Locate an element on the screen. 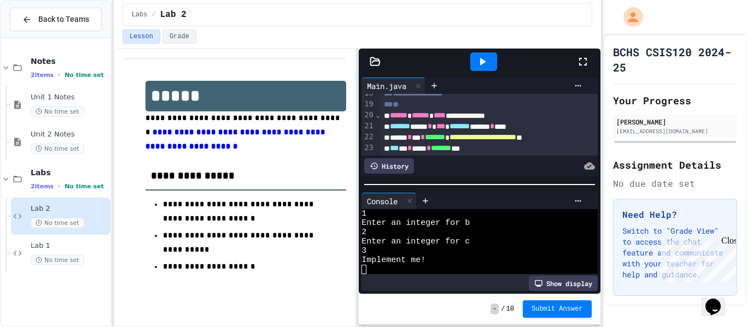 Image resolution: width=747 pixels, height=327 pixels. span: Enter an integer for c is located at coordinates (415, 242).